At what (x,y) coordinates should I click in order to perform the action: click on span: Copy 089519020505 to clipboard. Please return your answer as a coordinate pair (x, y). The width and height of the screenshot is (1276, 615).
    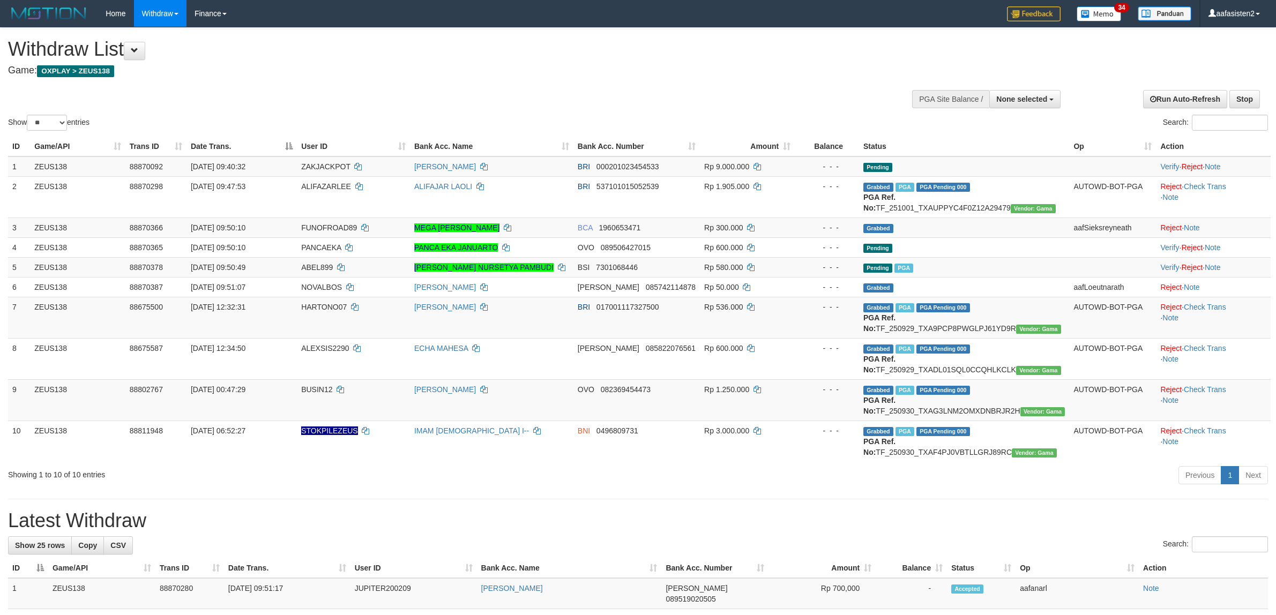
    Looking at the image, I should click on (690, 599).